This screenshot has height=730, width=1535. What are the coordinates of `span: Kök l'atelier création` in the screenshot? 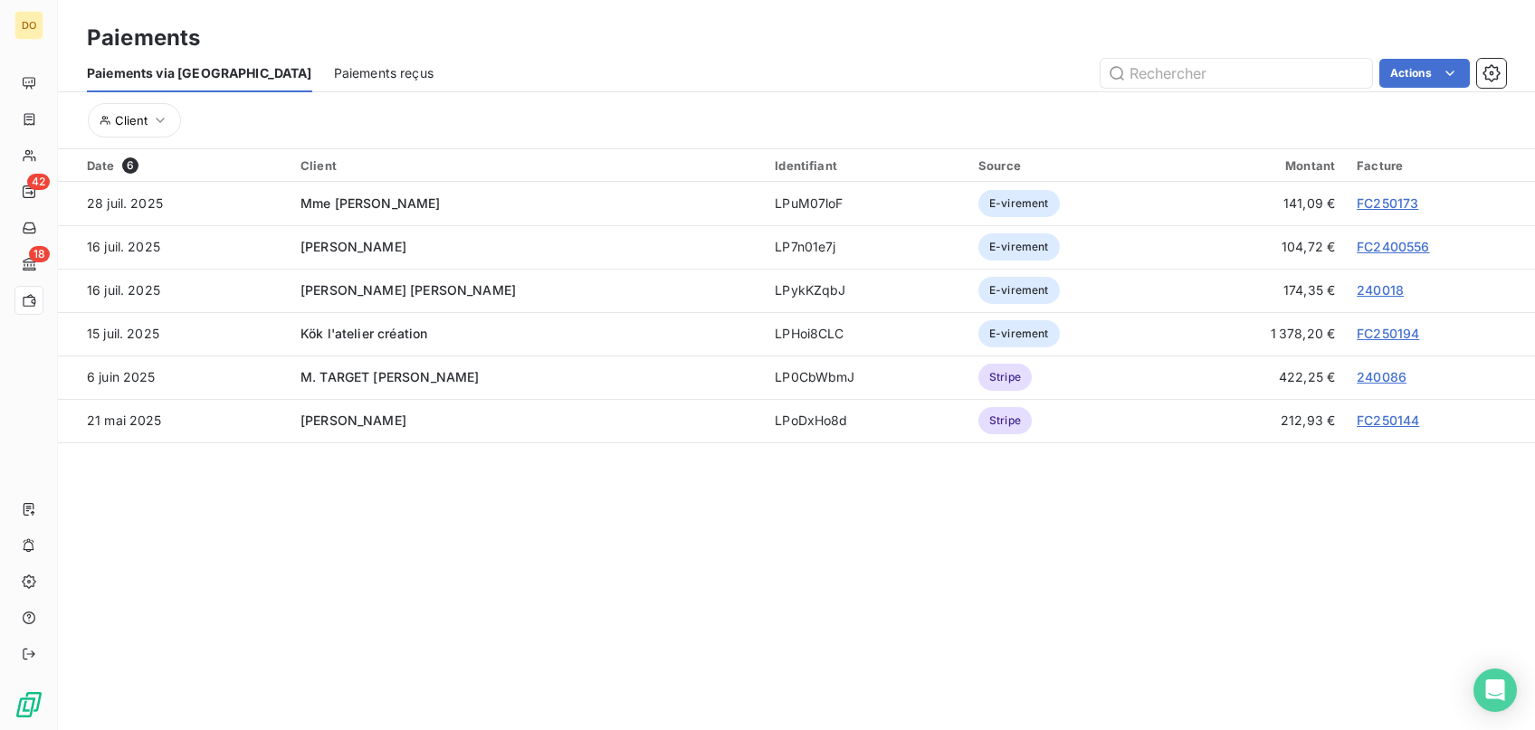 It's located at (364, 333).